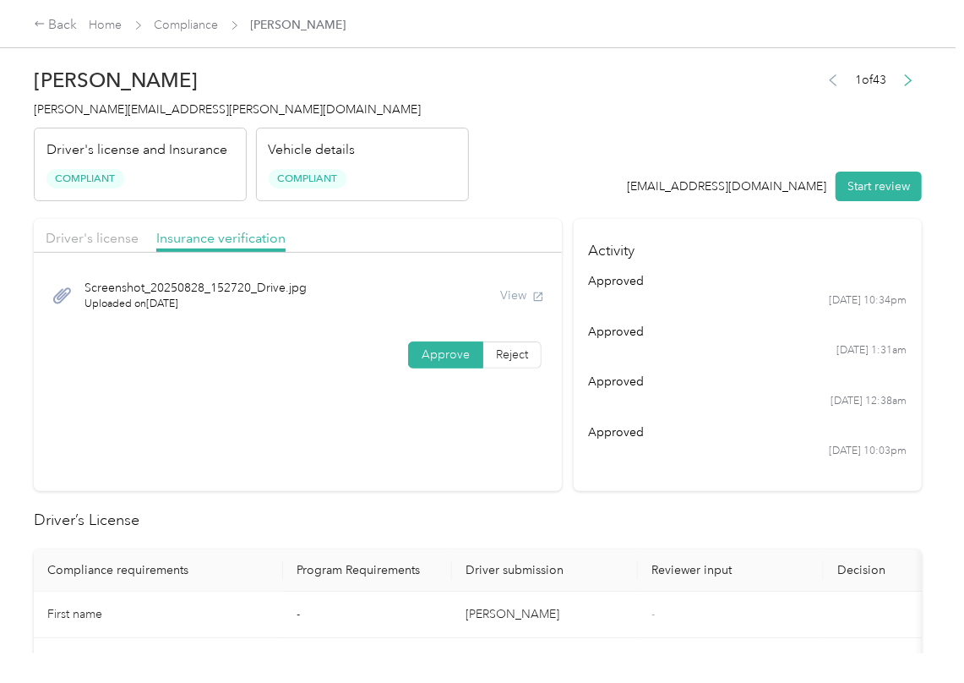 This screenshot has height=683, width=964. What do you see at coordinates (137, 150) in the screenshot?
I see `p: Driver's license and Insurance` at bounding box center [137, 150].